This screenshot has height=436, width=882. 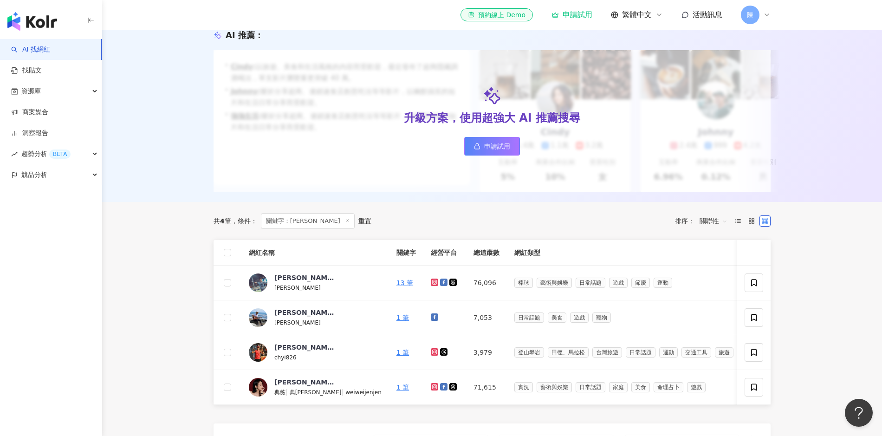 What do you see at coordinates (496, 15) in the screenshot?
I see `div: 預約線上 Demo` at bounding box center [496, 15].